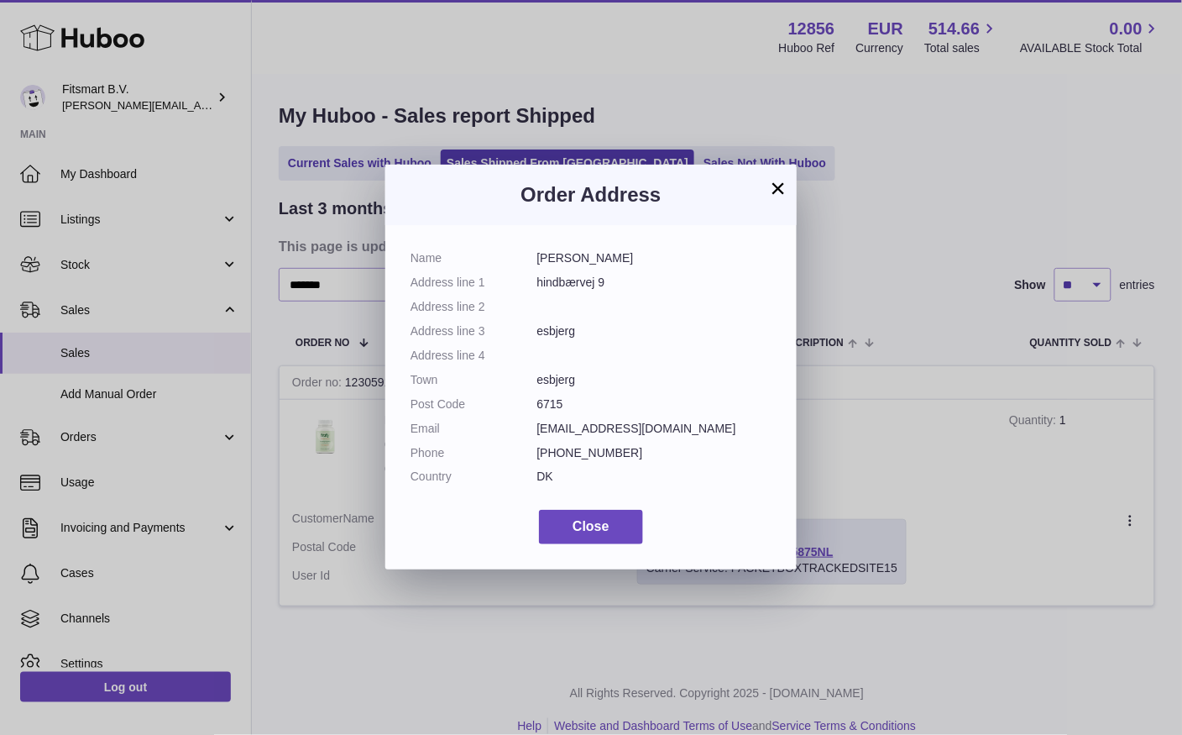  What do you see at coordinates (473, 258) in the screenshot?
I see `dt: Name` at bounding box center [473, 258].